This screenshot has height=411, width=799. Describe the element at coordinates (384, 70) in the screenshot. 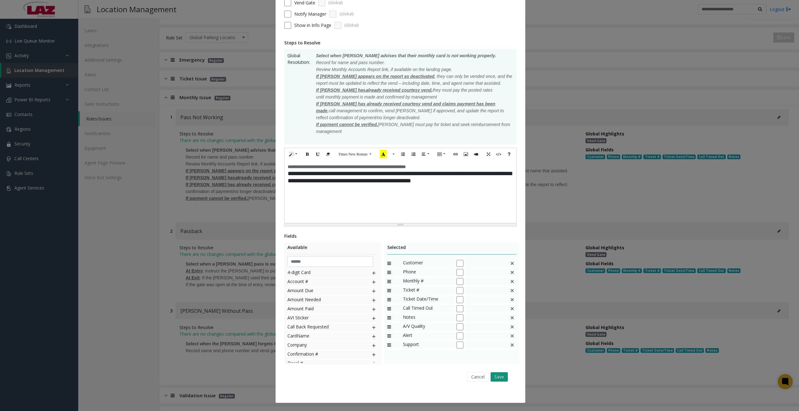

I see `font: Review Monthly Accounts Report link, if available on the landing page.` at that location.